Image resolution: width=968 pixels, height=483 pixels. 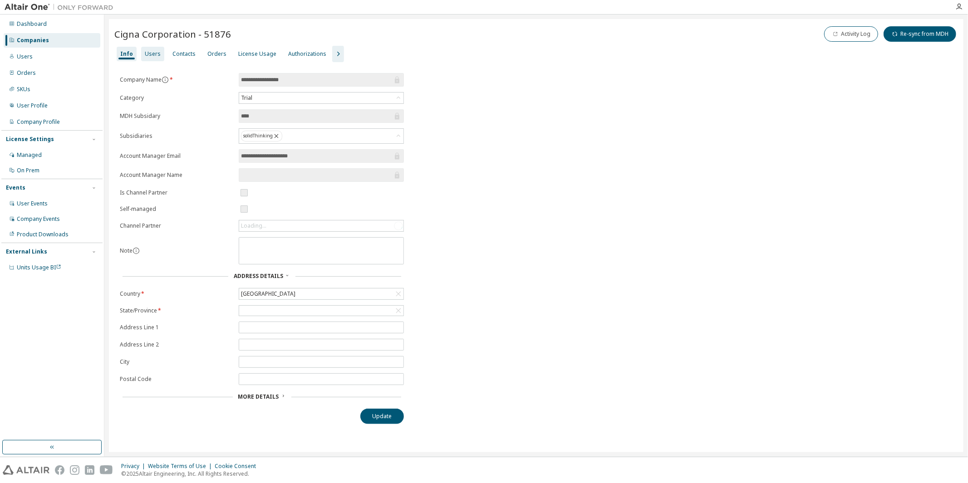 What do you see at coordinates (177, 136) in the screenshot?
I see `label: Subsidiaries` at bounding box center [177, 136].